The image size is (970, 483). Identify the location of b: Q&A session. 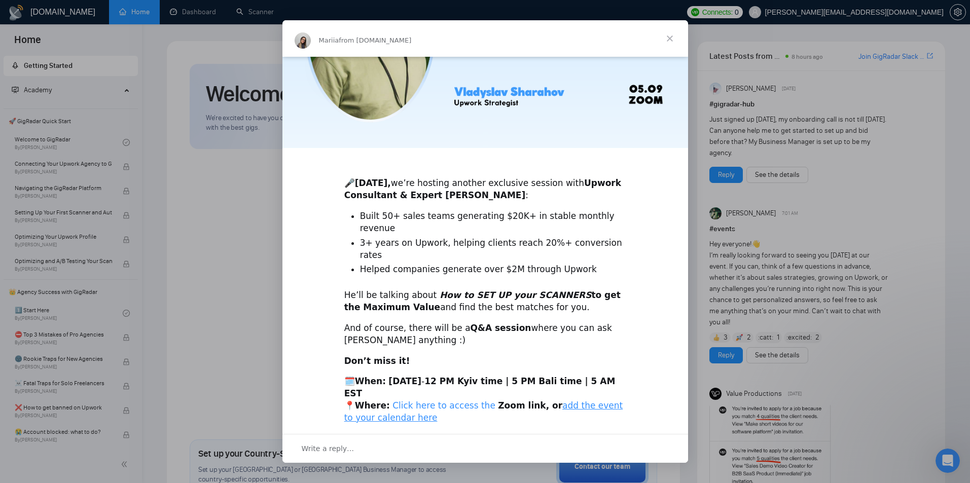
(501, 328).